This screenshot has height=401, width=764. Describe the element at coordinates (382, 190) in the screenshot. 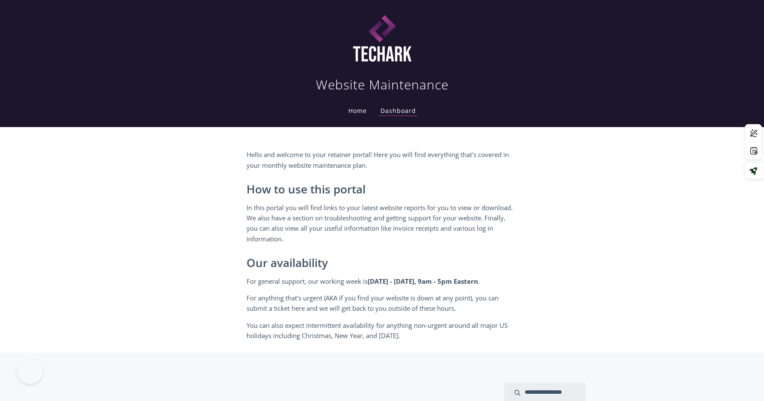

I see `h2: How to use this portal` at that location.